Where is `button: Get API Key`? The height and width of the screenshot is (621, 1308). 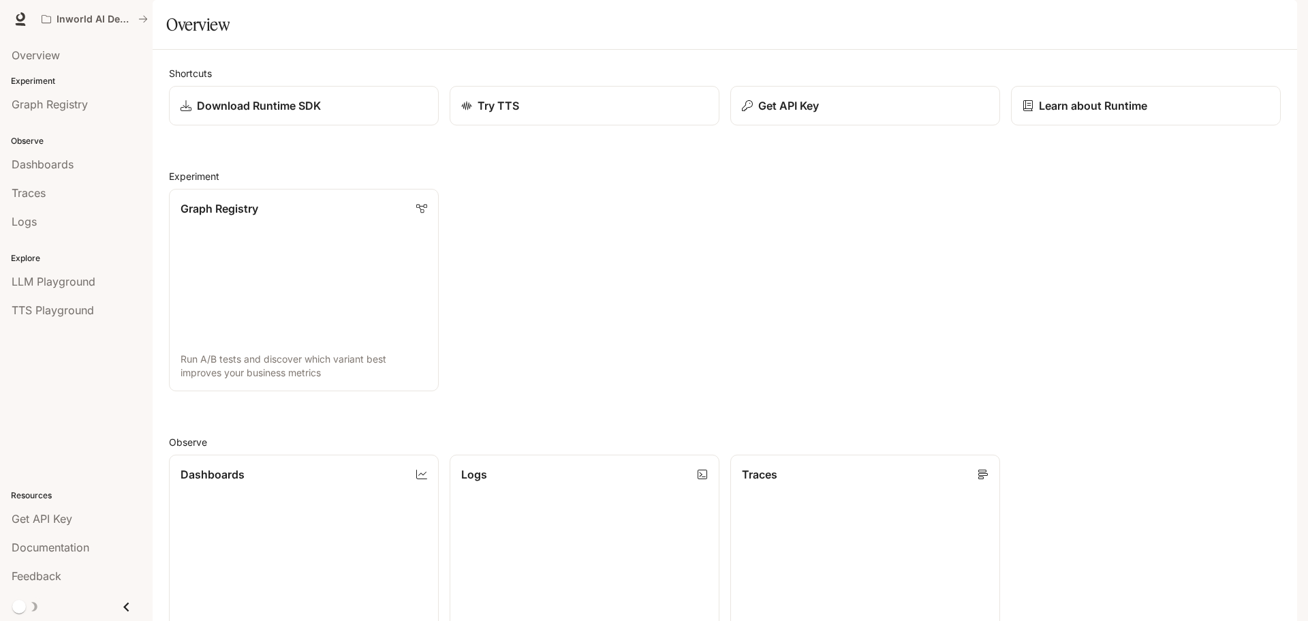 button: Get API Key is located at coordinates (865, 106).